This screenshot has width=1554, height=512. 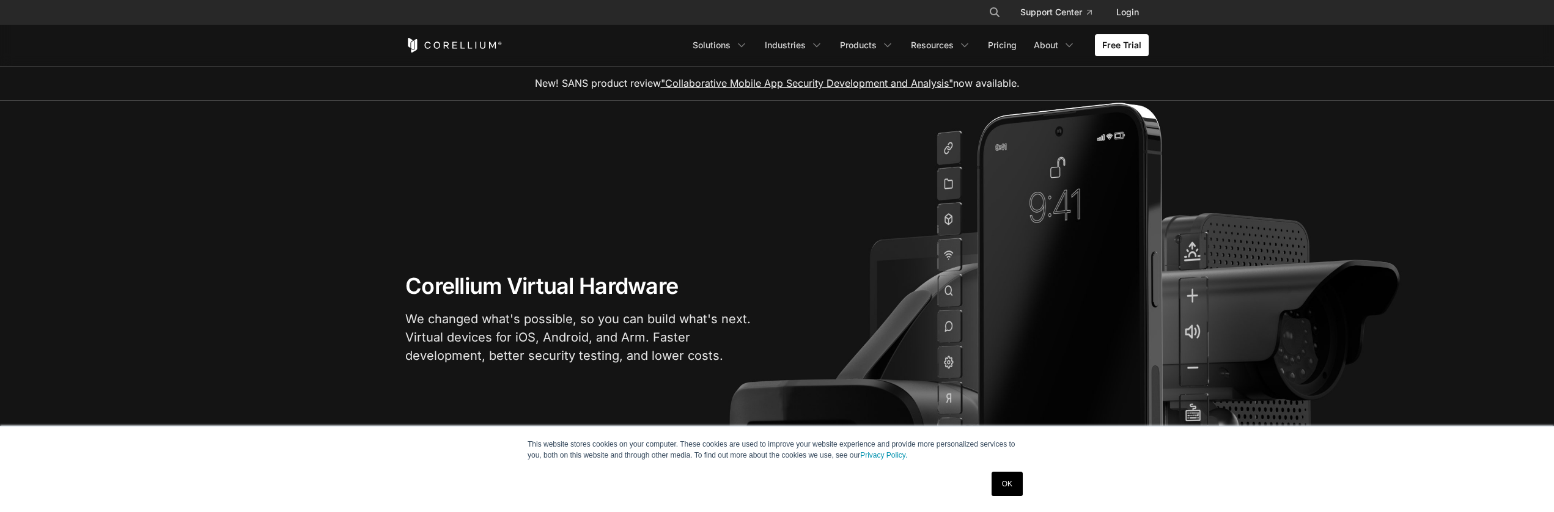 I want to click on p: We changed what's possible, so you can build what's next. Virtual devices for iOS, Android, and A..., so click(x=589, y=337).